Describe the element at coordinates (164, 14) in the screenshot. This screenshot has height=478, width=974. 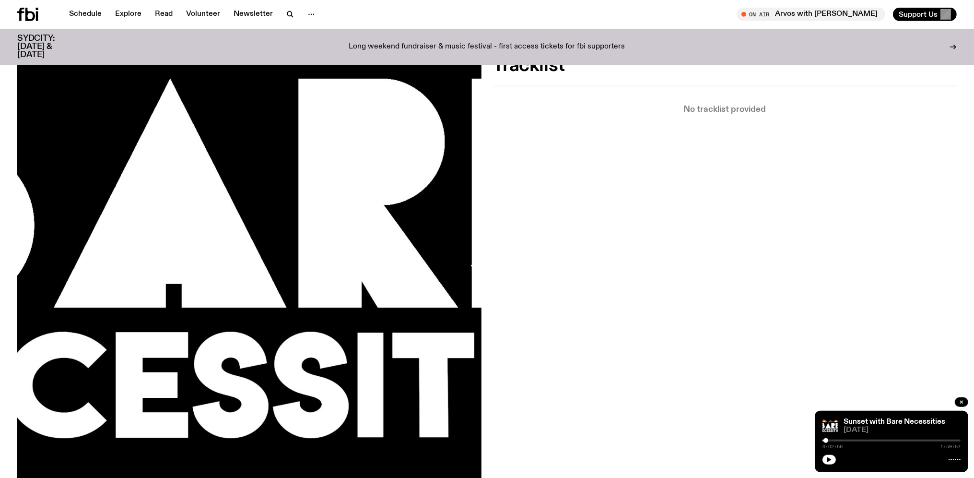
I see `a: Read` at that location.